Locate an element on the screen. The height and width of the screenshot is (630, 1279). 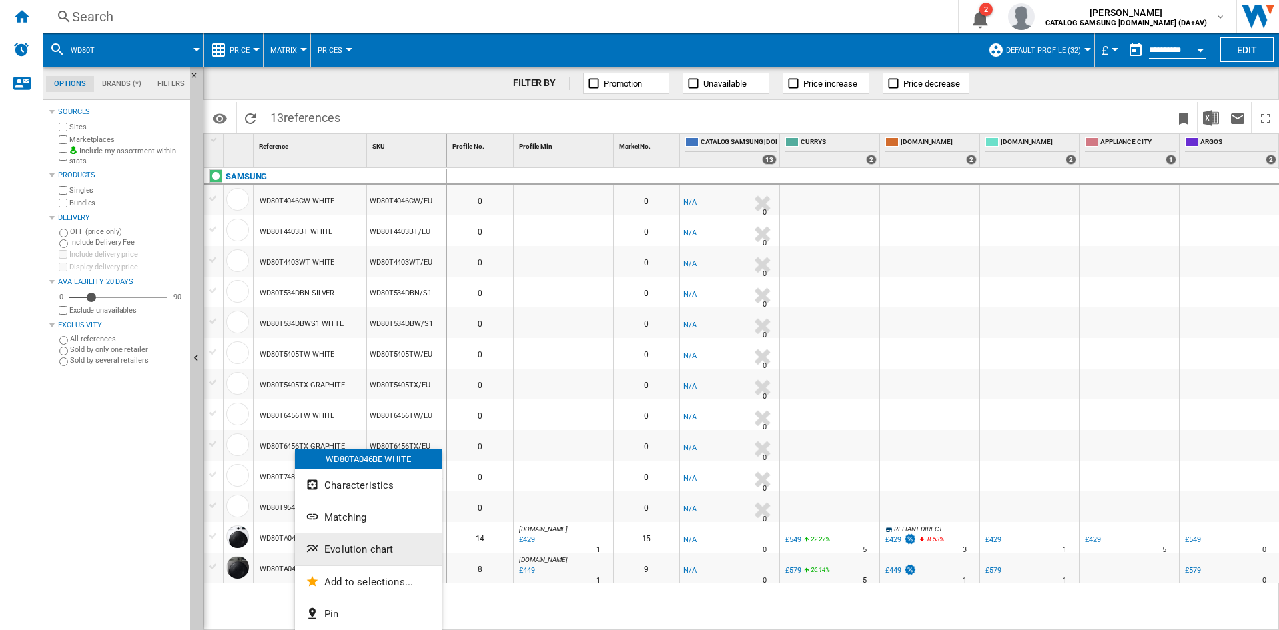
button: Matching is located at coordinates (368, 517).